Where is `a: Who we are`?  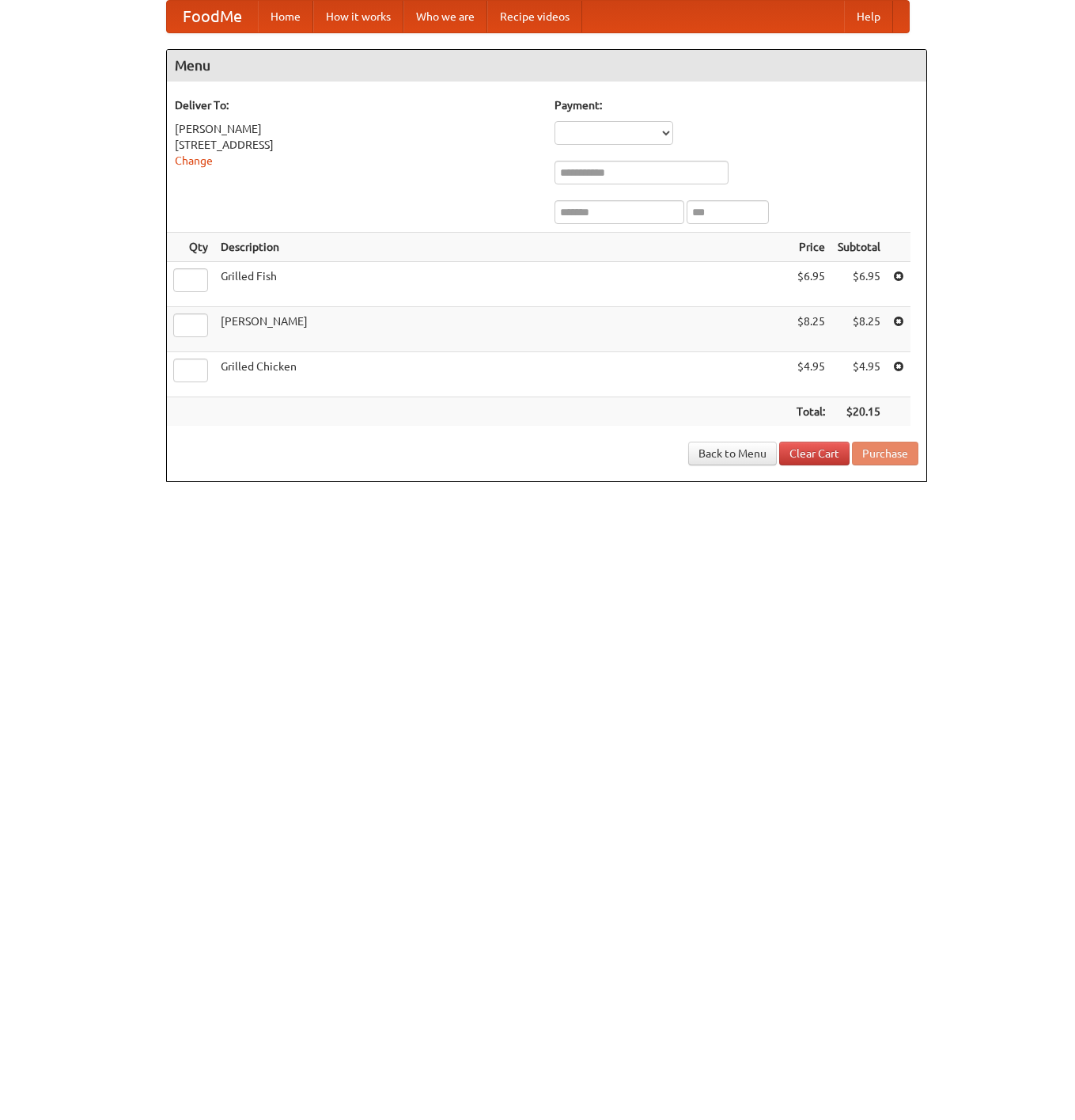 a: Who we are is located at coordinates (445, 17).